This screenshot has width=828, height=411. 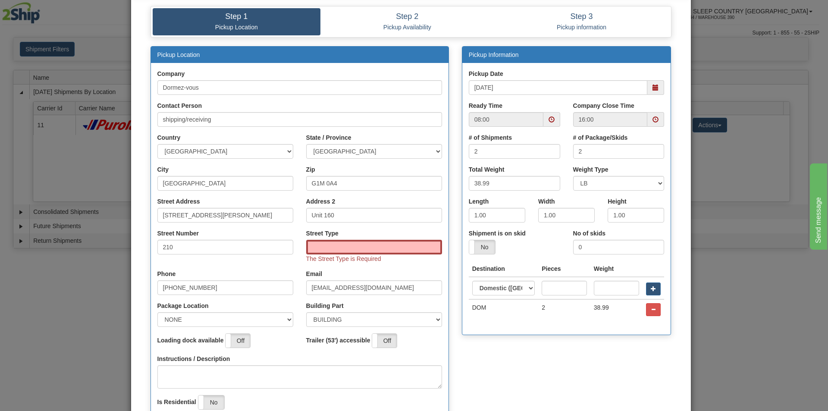 I want to click on label: Building Part, so click(x=325, y=306).